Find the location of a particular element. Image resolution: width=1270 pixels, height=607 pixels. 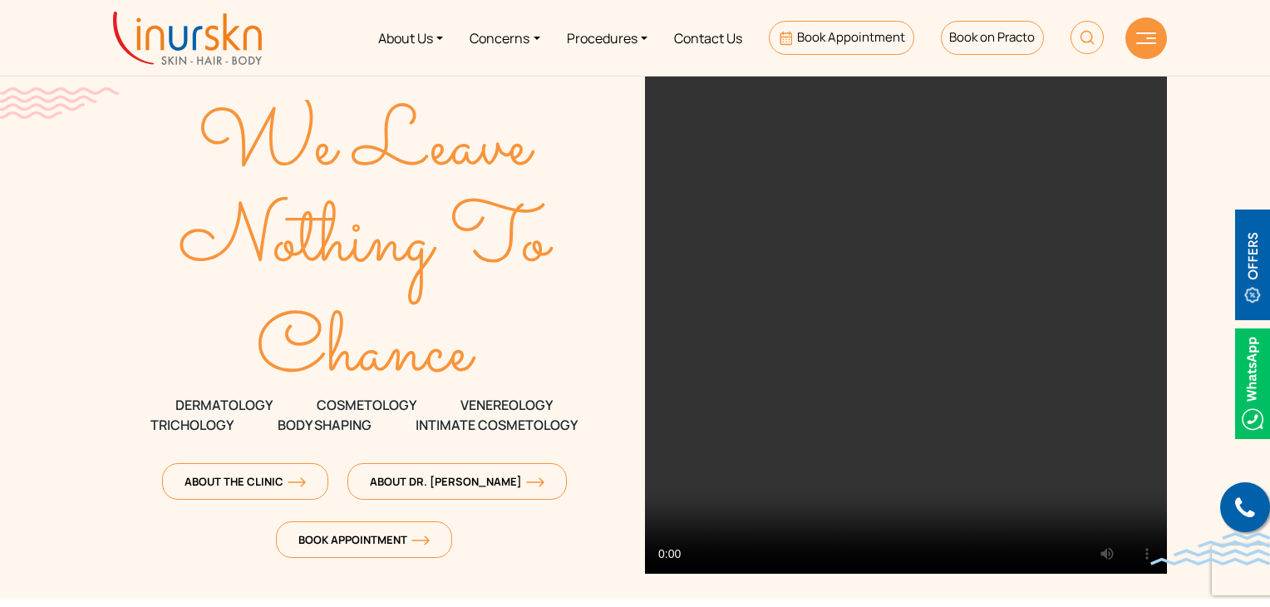

a: Procedures is located at coordinates (607, 37).